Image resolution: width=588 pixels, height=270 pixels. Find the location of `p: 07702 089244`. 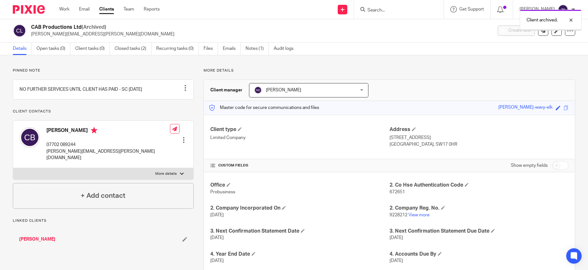

p: 07702 089244 is located at coordinates (108, 145).